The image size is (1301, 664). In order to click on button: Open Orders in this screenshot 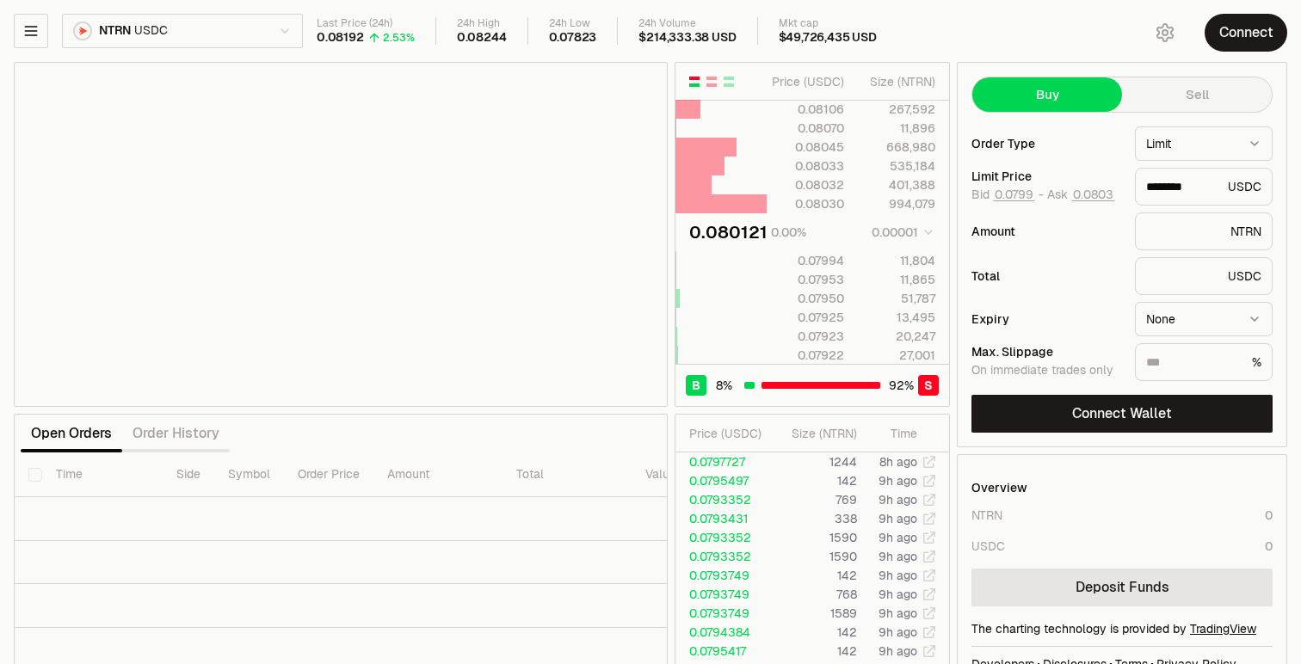, I will do `click(71, 434)`.